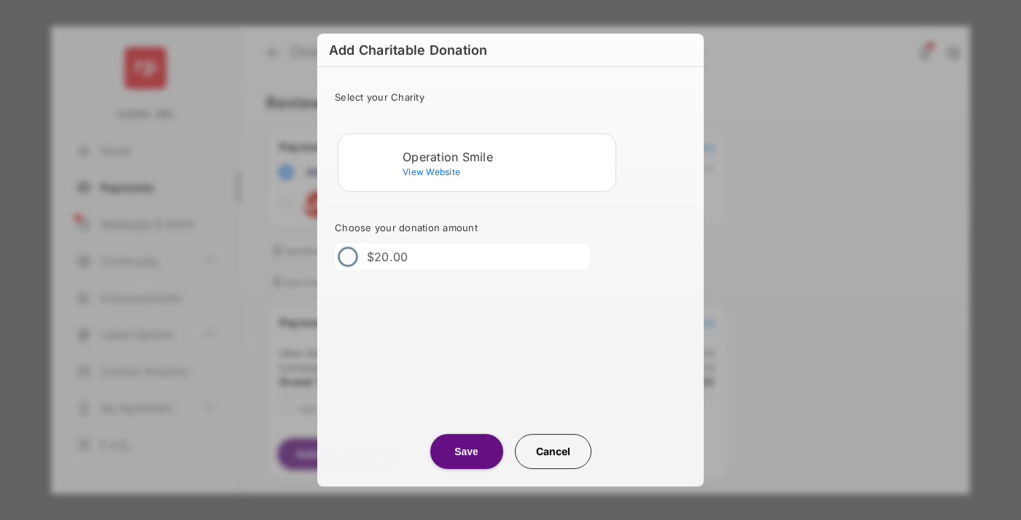 The height and width of the screenshot is (520, 1021). Describe the element at coordinates (379, 97) in the screenshot. I see `span: Select your Charity` at that location.